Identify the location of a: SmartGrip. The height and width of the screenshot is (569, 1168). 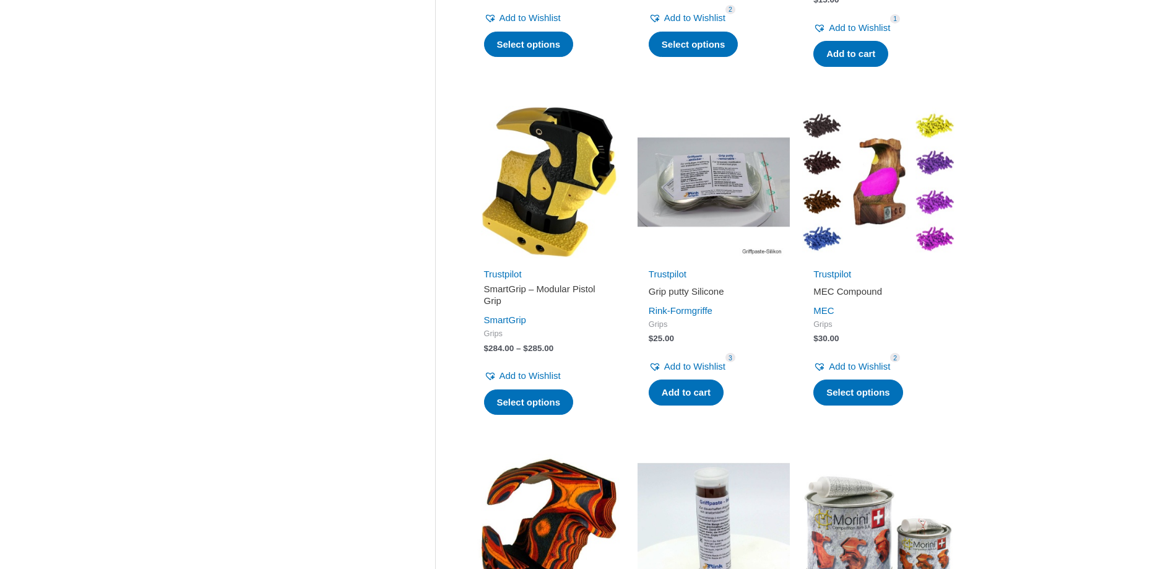
(505, 319).